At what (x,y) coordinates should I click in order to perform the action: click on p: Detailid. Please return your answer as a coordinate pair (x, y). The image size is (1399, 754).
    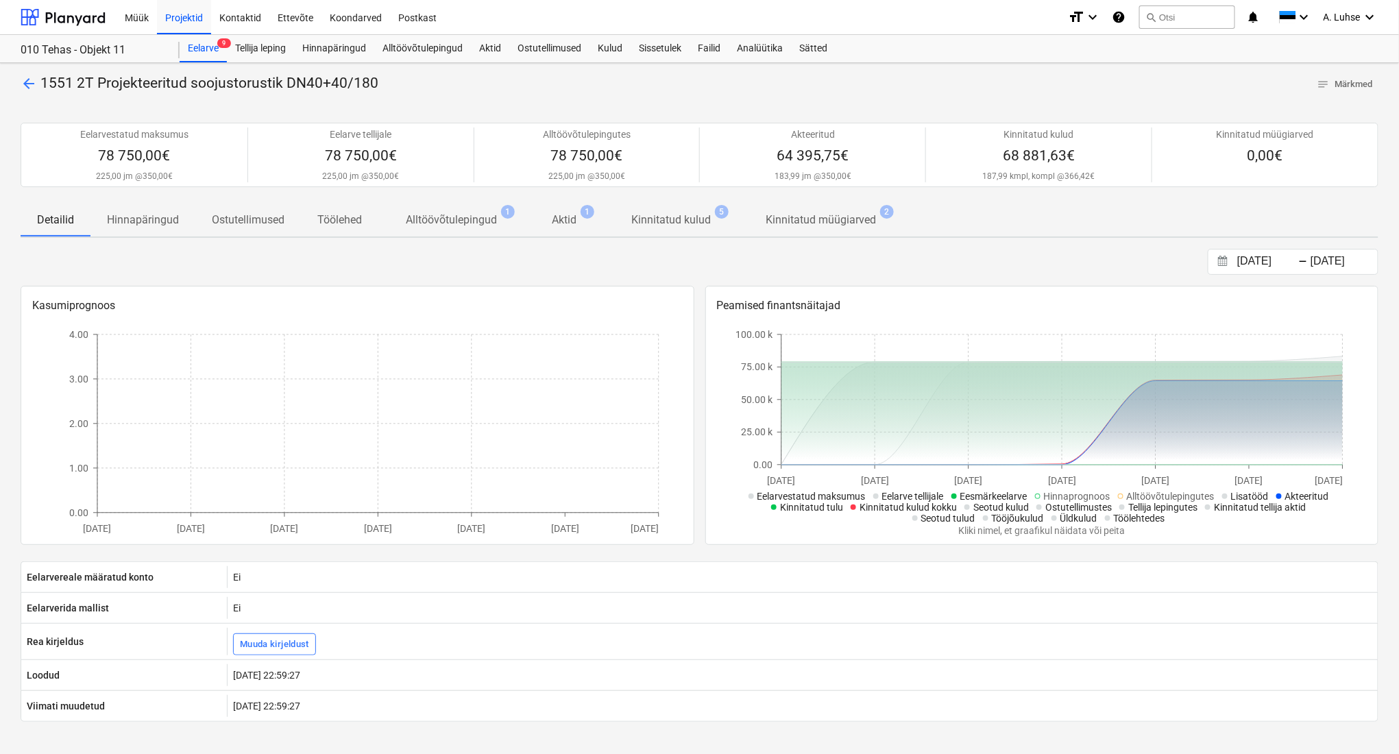
    Looking at the image, I should click on (56, 220).